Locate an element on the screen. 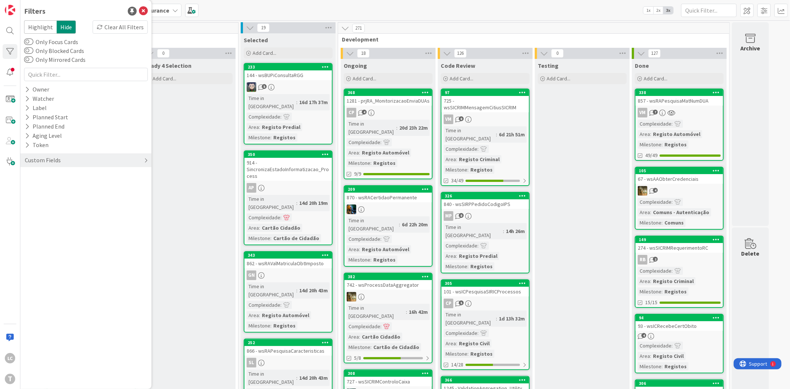 The width and height of the screenshot is (790, 389). span: 5 is located at coordinates (461, 303).